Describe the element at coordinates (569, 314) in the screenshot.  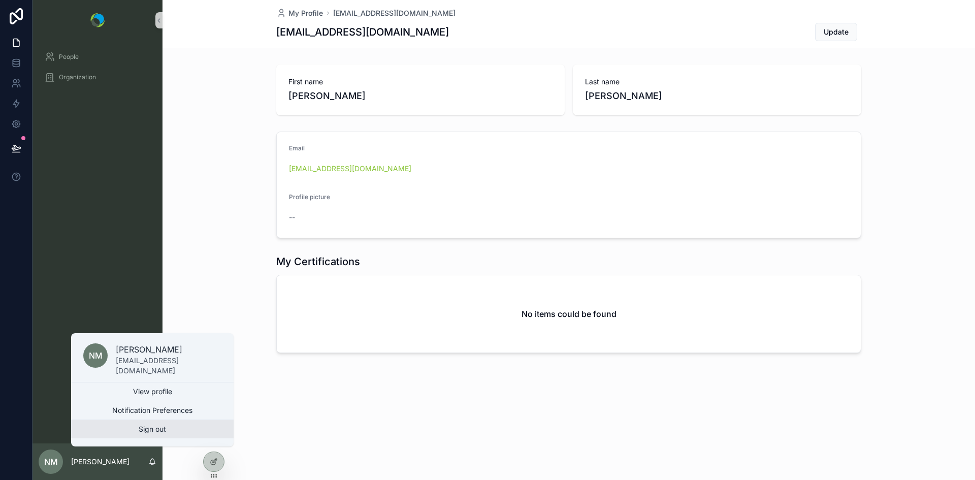
I see `h2: No items could be found` at that location.